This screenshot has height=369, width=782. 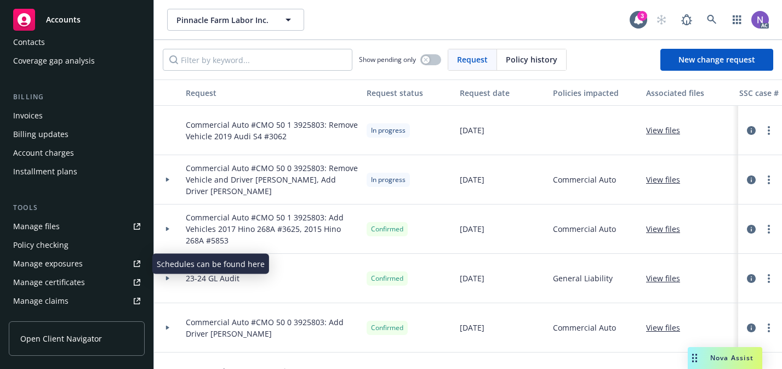 What do you see at coordinates (77, 61) in the screenshot?
I see `a: Coverage gap analysis` at bounding box center [77, 61].